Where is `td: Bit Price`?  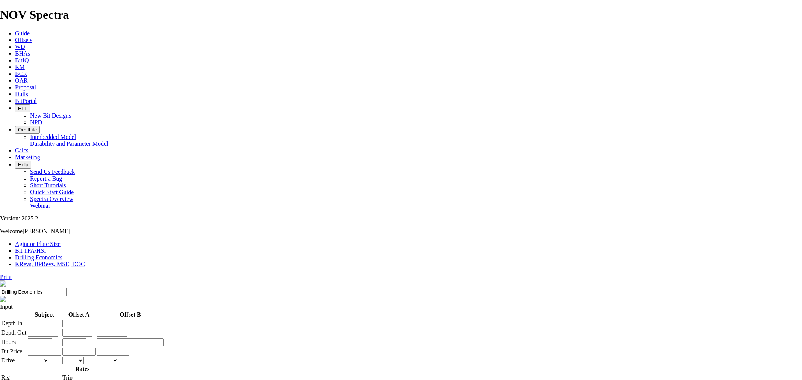
td: Bit Price is located at coordinates (14, 352).